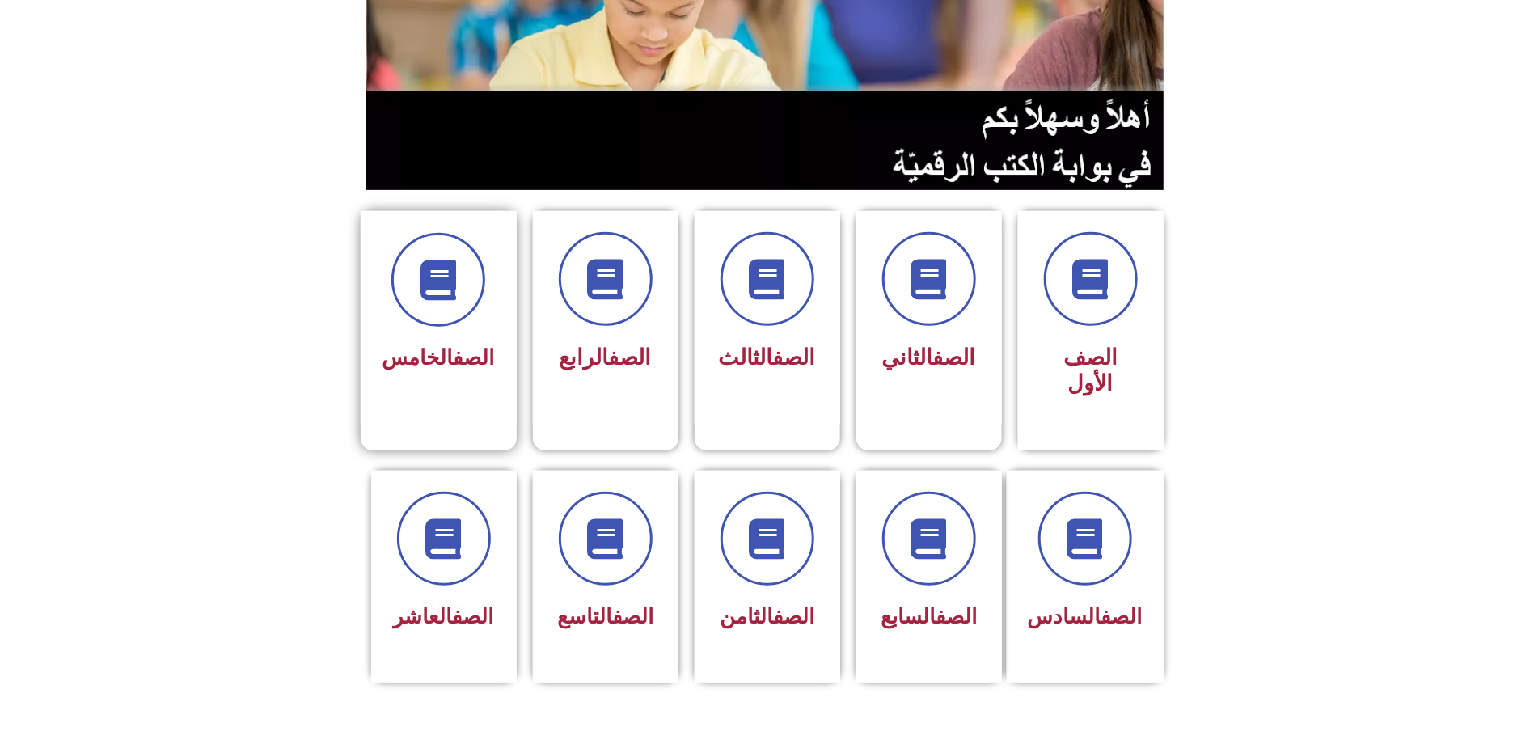  I want to click on span: الرابع, so click(606, 357).